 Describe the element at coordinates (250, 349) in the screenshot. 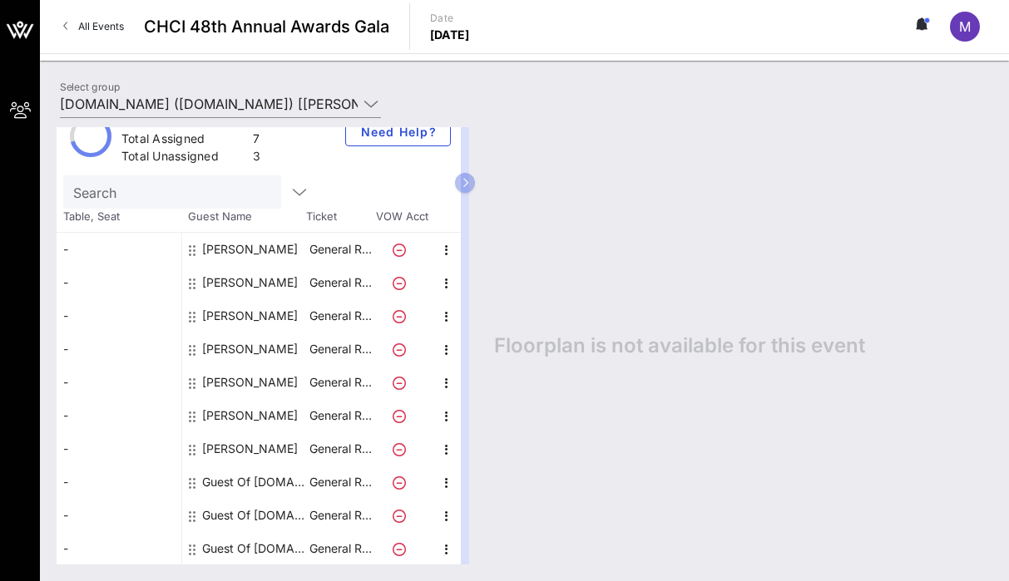

I see `div: Juan Pachon` at that location.